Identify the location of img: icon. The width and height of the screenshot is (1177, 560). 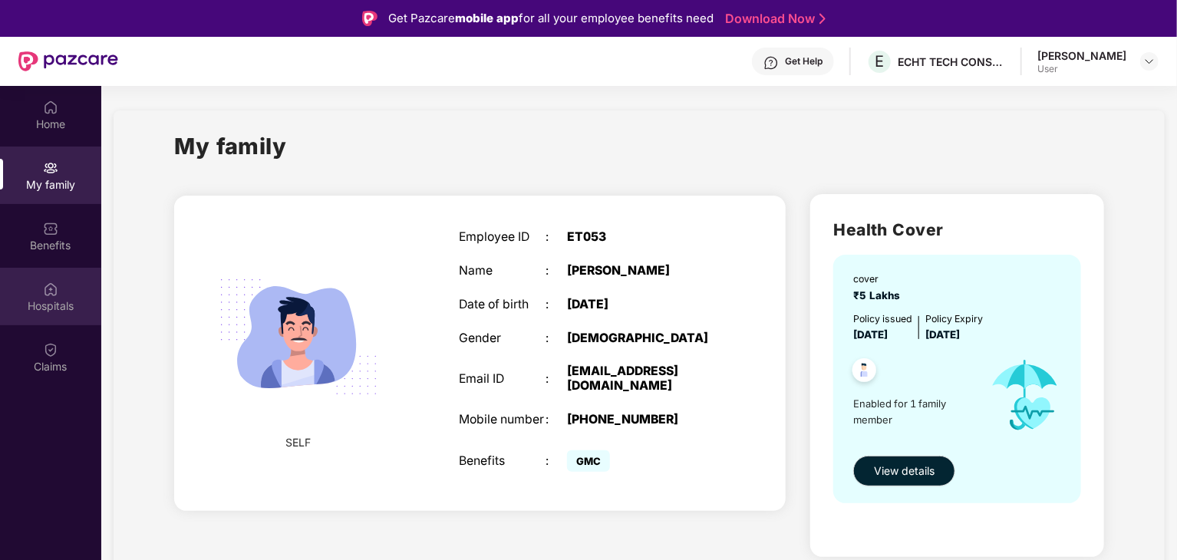
(1025, 395).